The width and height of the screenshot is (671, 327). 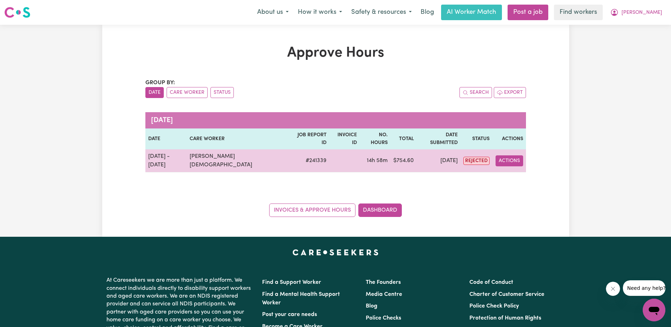 What do you see at coordinates (166, 139) in the screenshot?
I see `th: Date` at bounding box center [166, 139].